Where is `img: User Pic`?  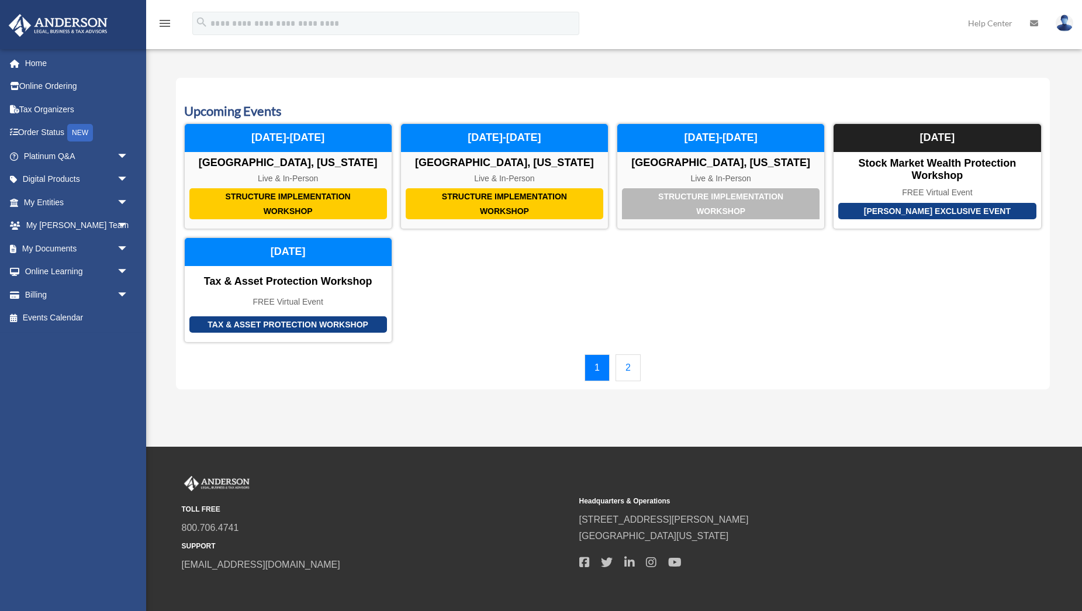 img: User Pic is located at coordinates (1064, 23).